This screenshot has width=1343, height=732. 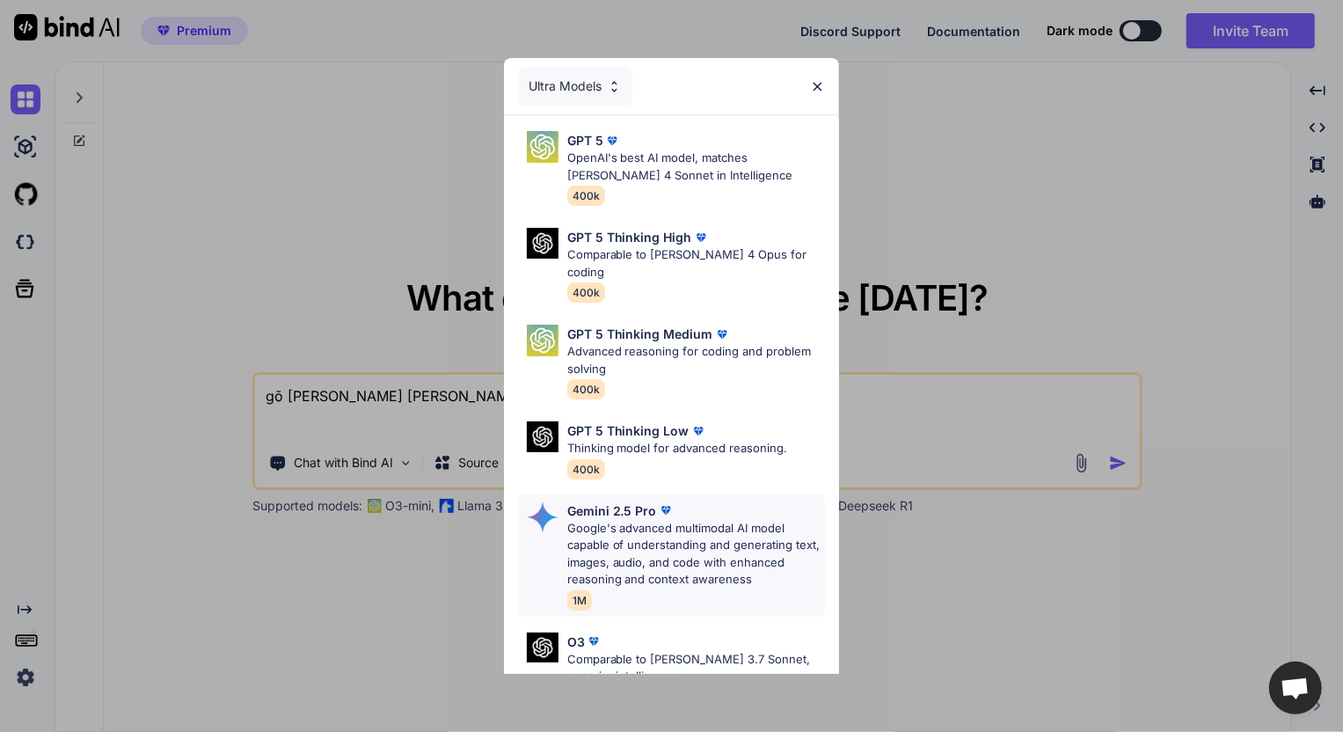 What do you see at coordinates (817, 86) in the screenshot?
I see `img: close` at bounding box center [817, 86].